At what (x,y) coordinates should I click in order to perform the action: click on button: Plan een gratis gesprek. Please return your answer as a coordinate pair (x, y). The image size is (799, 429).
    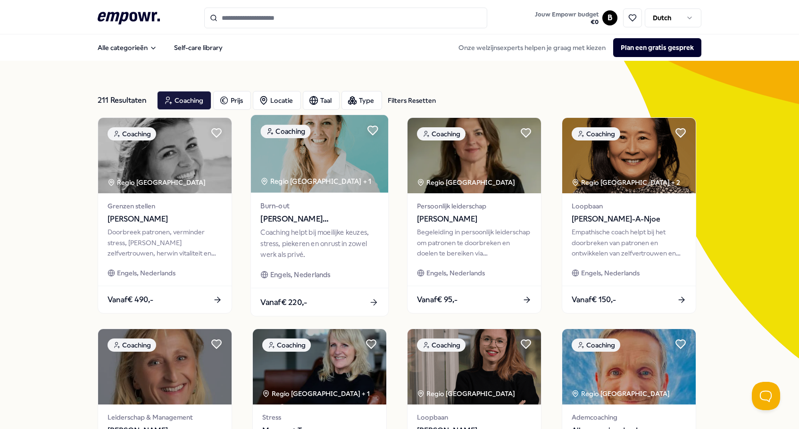
    Looking at the image, I should click on (657, 48).